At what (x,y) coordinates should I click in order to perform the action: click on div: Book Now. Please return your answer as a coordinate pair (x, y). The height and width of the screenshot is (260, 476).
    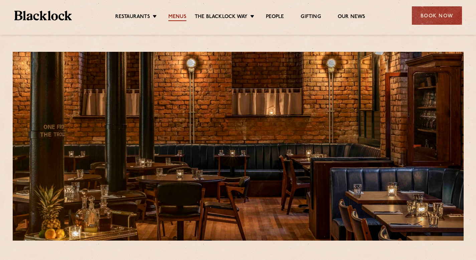
    Looking at the image, I should click on (437, 15).